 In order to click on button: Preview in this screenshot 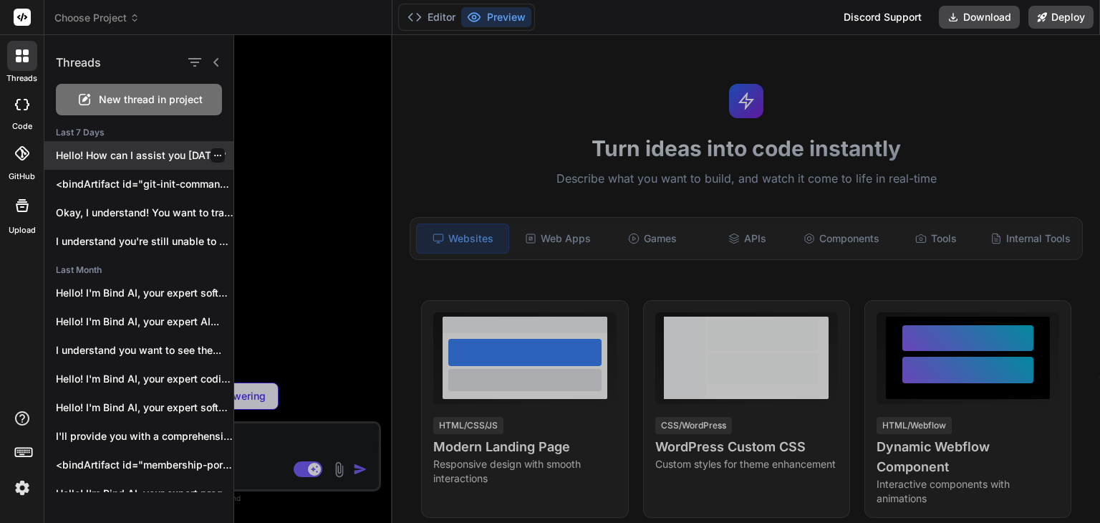, I will do `click(496, 17)`.